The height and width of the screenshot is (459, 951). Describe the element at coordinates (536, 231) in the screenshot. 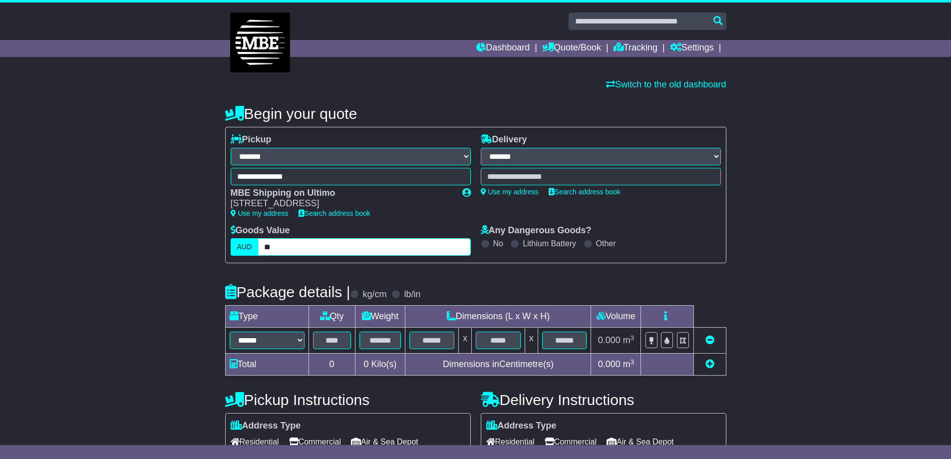

I see `label: Any Dangerous Goods?` at that location.